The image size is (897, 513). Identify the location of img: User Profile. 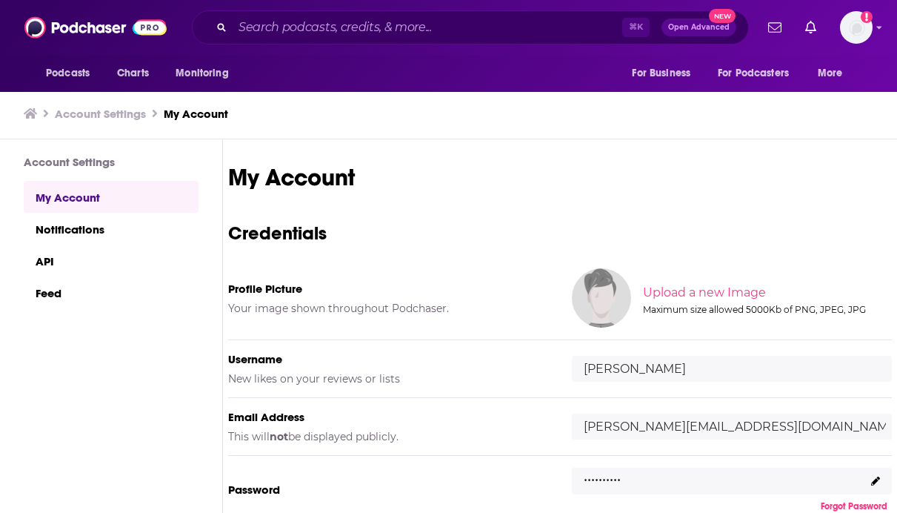
(856, 27).